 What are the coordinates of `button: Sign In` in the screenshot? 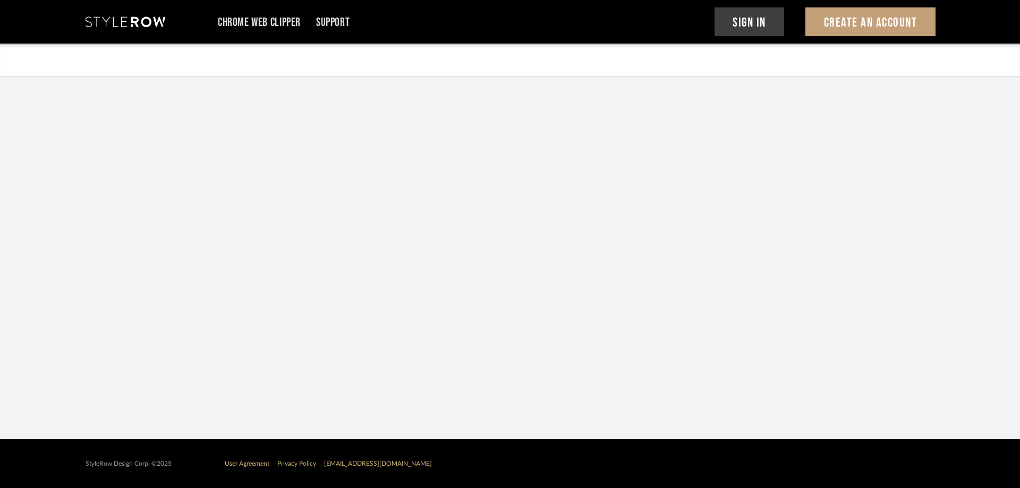 It's located at (750, 22).